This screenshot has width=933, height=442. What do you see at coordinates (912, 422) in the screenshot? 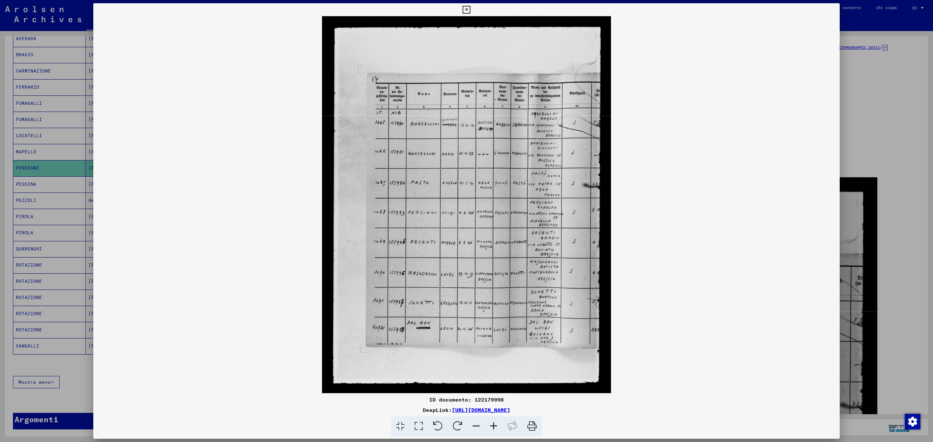
I see `img: Modifica consenso` at bounding box center [912, 422].